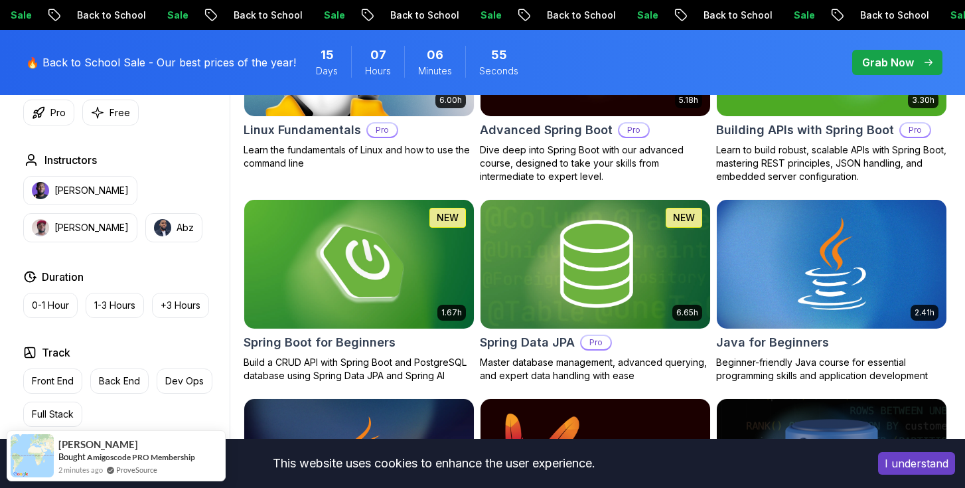 This screenshot has width=965, height=488. What do you see at coordinates (832, 163) in the screenshot?
I see `p: Learn to build robust, scalable APIs with Spring Boot, mastering REST principles, JSON handling, ...` at bounding box center [832, 163].